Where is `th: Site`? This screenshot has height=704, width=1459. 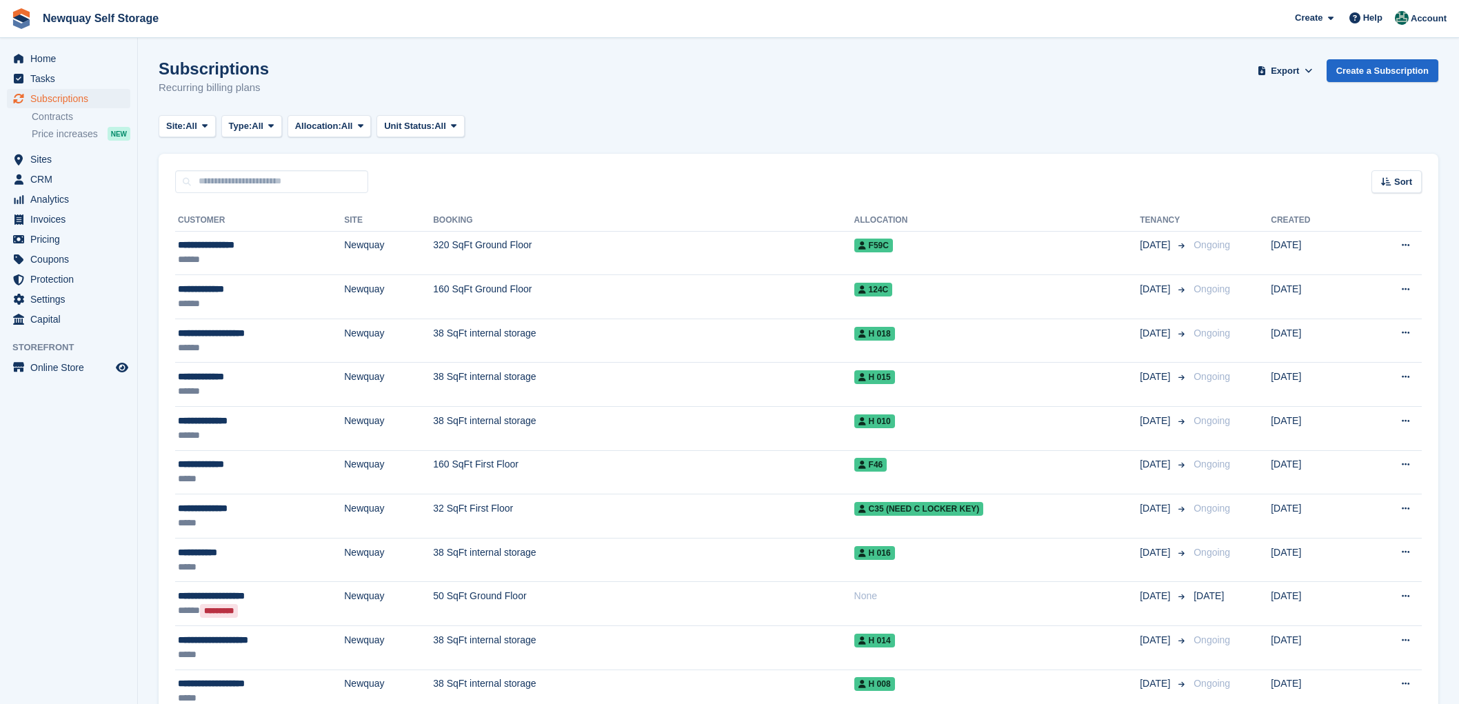 th: Site is located at coordinates (388, 221).